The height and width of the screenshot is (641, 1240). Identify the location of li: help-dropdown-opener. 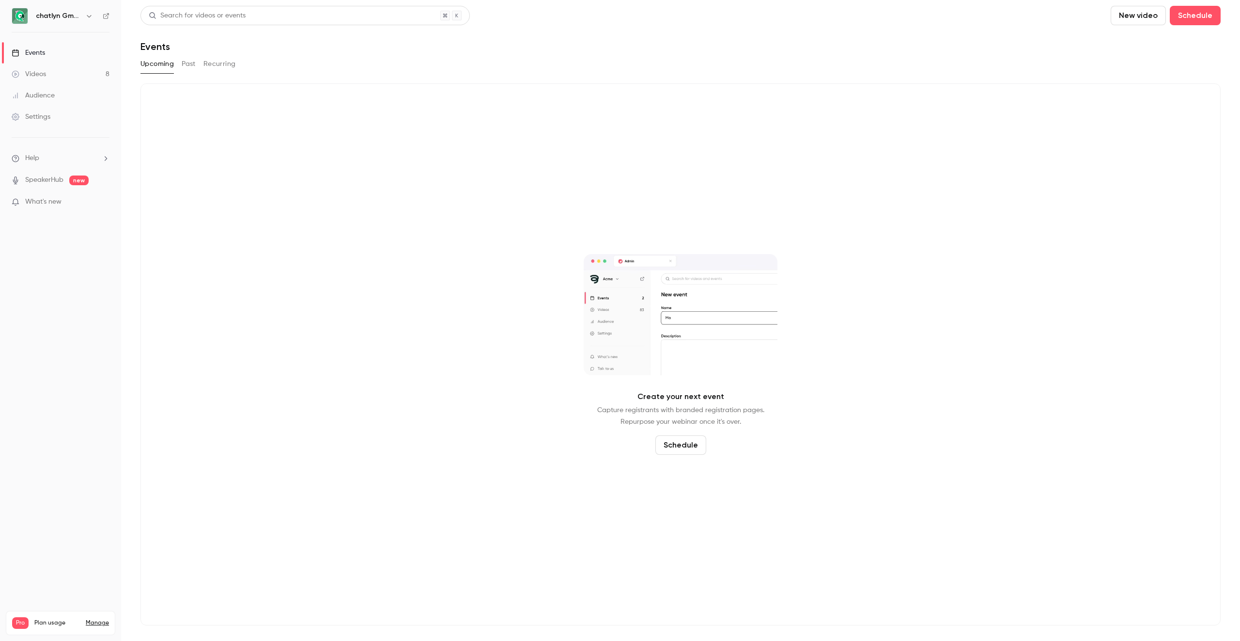
(61, 158).